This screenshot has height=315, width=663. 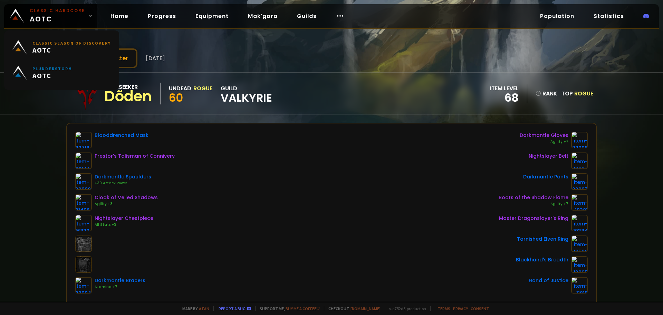 I want to click on img: item-16827, so click(x=579, y=161).